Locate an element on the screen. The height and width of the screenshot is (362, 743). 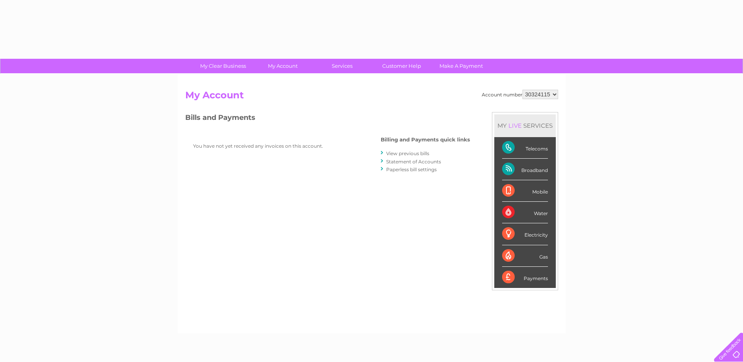
a: View previous bills is located at coordinates (408, 153).